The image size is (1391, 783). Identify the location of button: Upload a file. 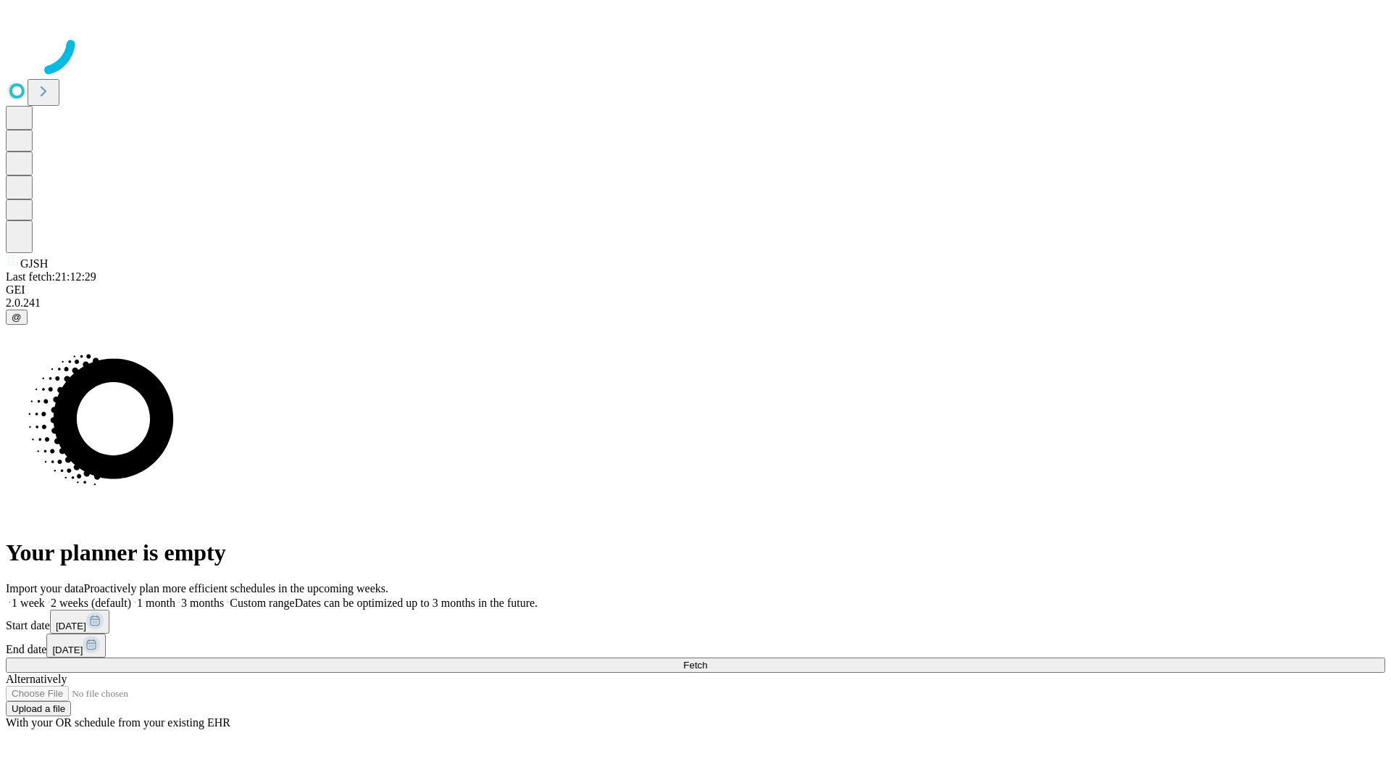
(38, 708).